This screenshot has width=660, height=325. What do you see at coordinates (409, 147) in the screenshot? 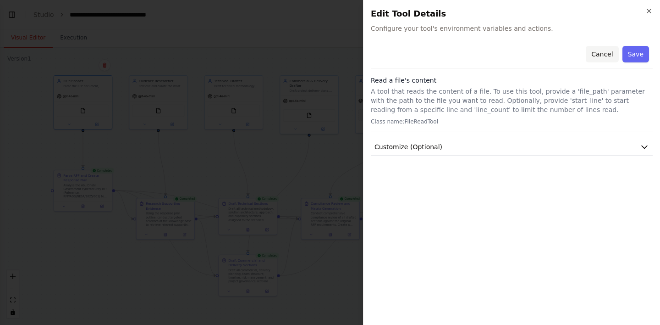
I see `span: Customize (Optional)` at bounding box center [409, 147].